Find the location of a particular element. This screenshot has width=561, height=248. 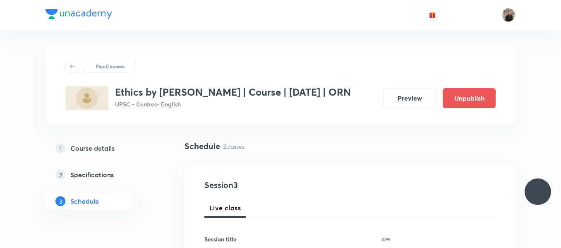

a: Company Logo is located at coordinates (79, 15).